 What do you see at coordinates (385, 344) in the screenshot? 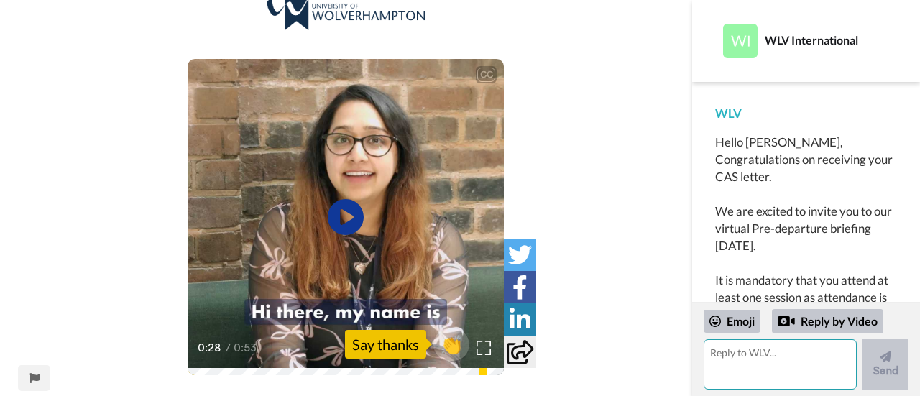
I see `div: Say thanks` at bounding box center [385, 344].